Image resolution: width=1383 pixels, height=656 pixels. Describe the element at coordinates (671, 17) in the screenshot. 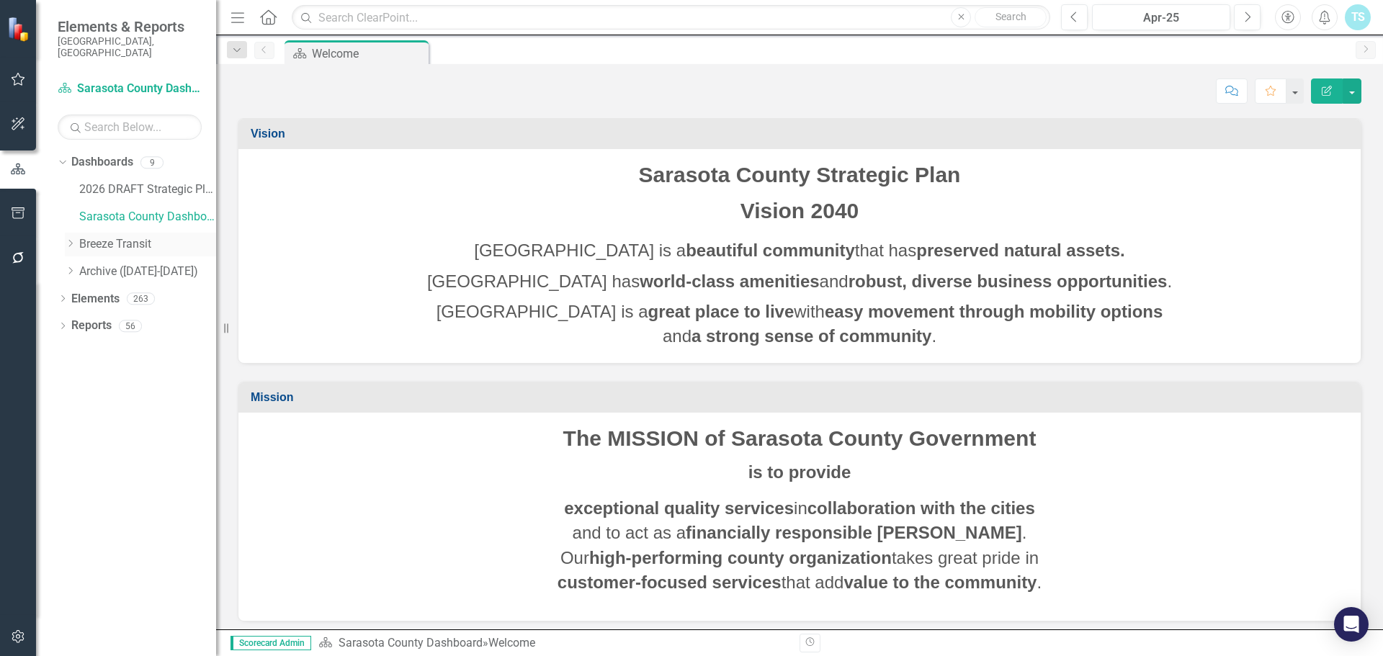

I see `input: Search ClearPoint...` at that location.